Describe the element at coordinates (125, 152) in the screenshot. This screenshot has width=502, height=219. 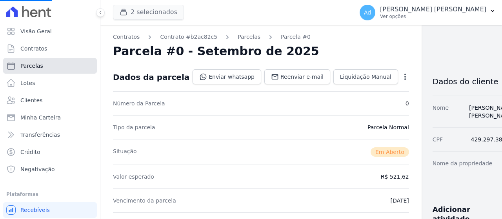
I see `dt: Situação` at that location.